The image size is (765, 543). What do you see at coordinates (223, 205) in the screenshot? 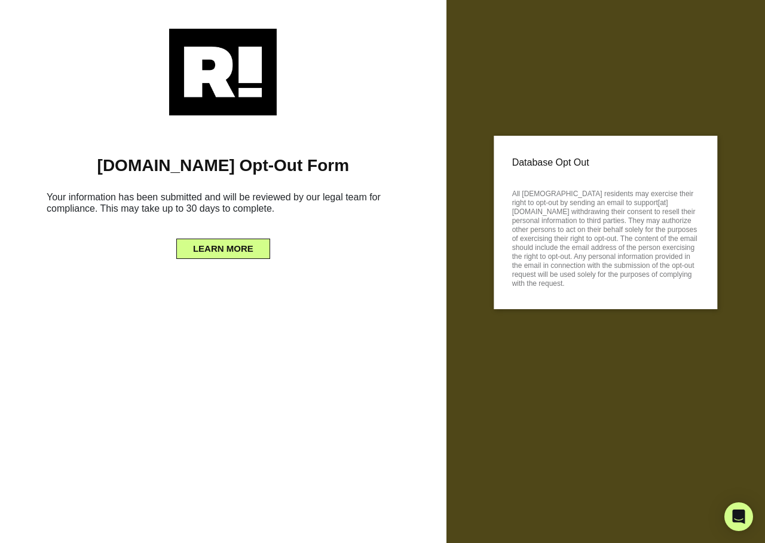
I see `h6: Your information has been submitted and will be reviewed by our legal team for compliance. This m...` at bounding box center [223, 205].